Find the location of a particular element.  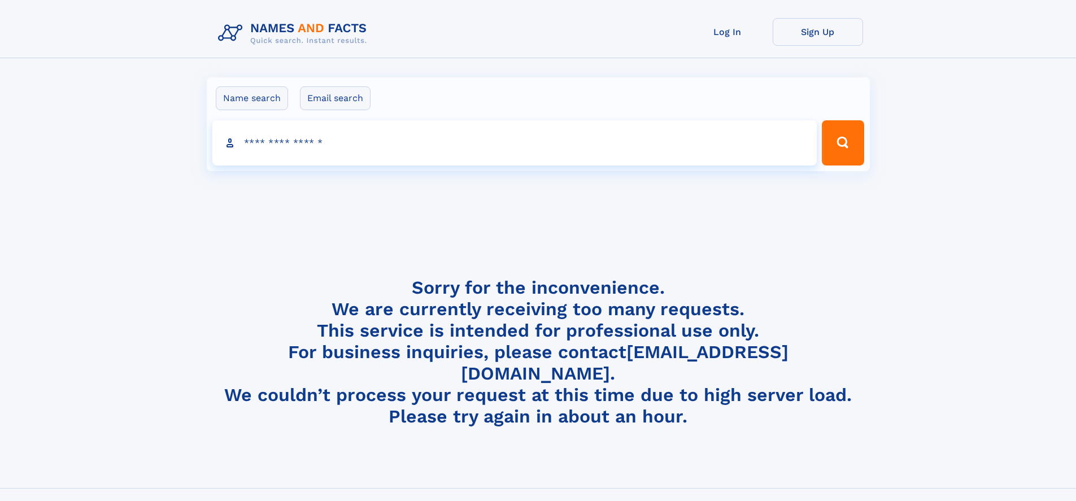

input: search input is located at coordinates (515, 143).